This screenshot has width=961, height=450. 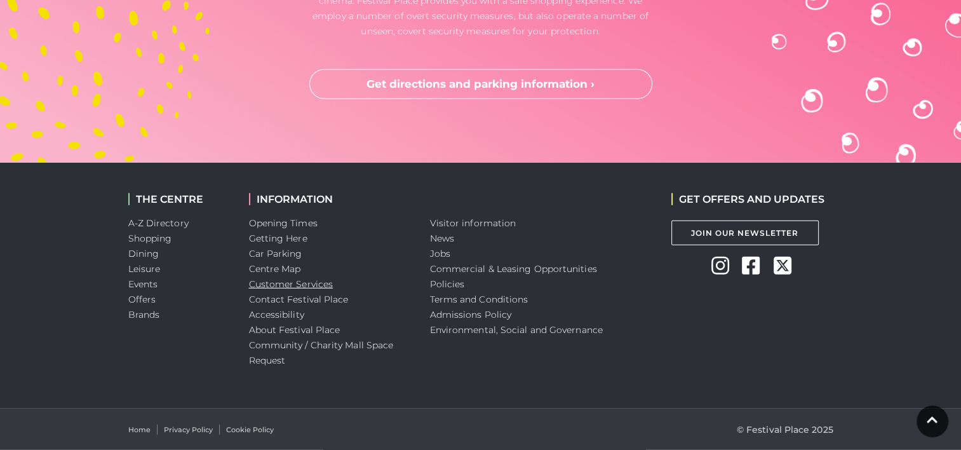 I want to click on a: Car Parking, so click(x=276, y=253).